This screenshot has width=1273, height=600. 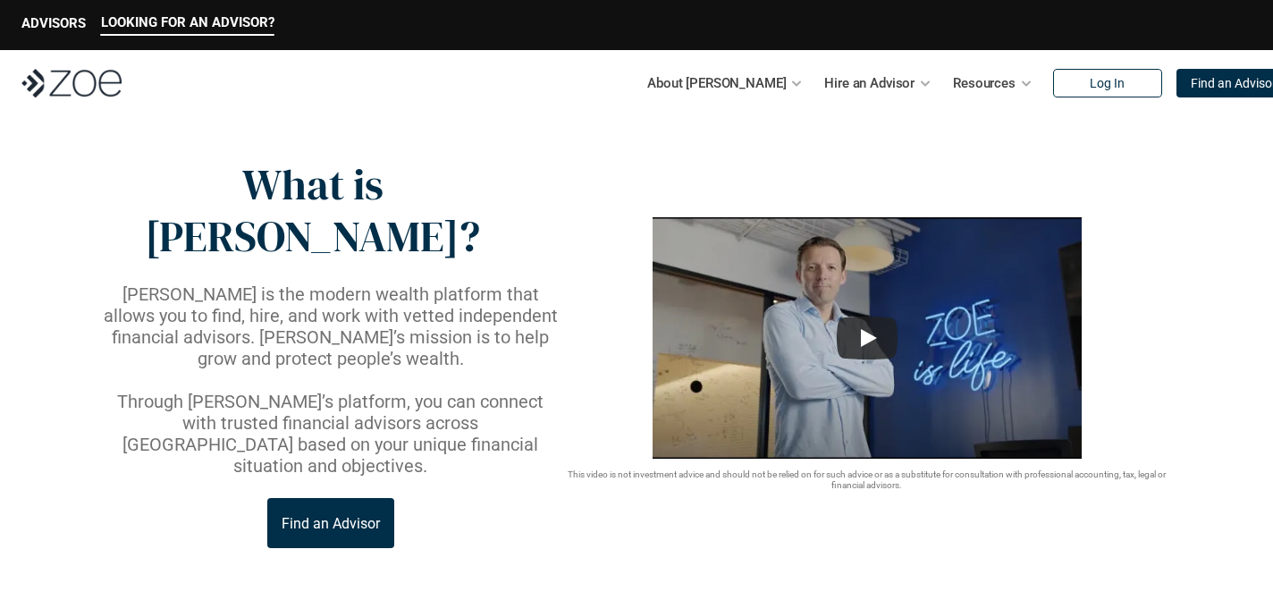 I want to click on p: Find an Advisor, so click(x=331, y=523).